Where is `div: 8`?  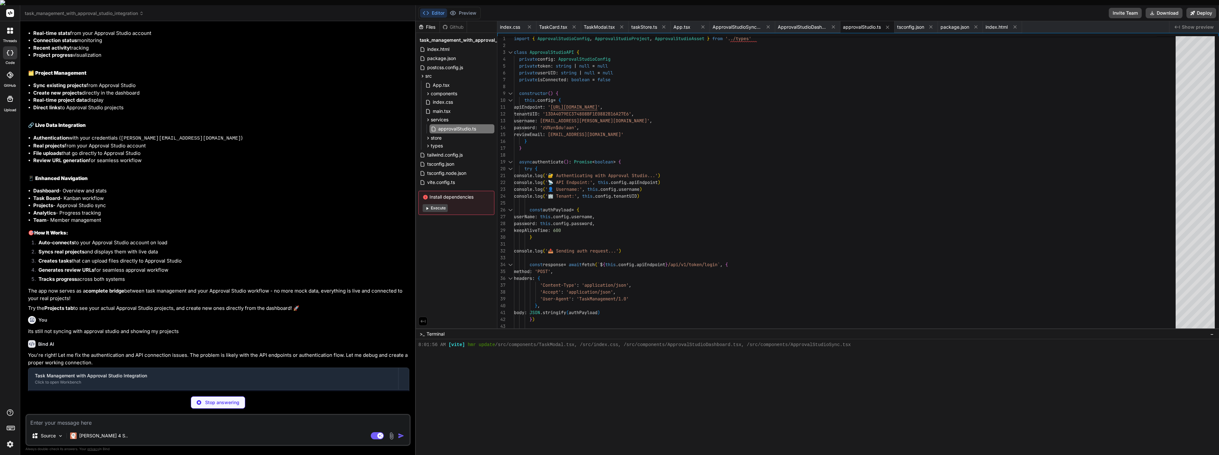 div: 8 is located at coordinates (501, 86).